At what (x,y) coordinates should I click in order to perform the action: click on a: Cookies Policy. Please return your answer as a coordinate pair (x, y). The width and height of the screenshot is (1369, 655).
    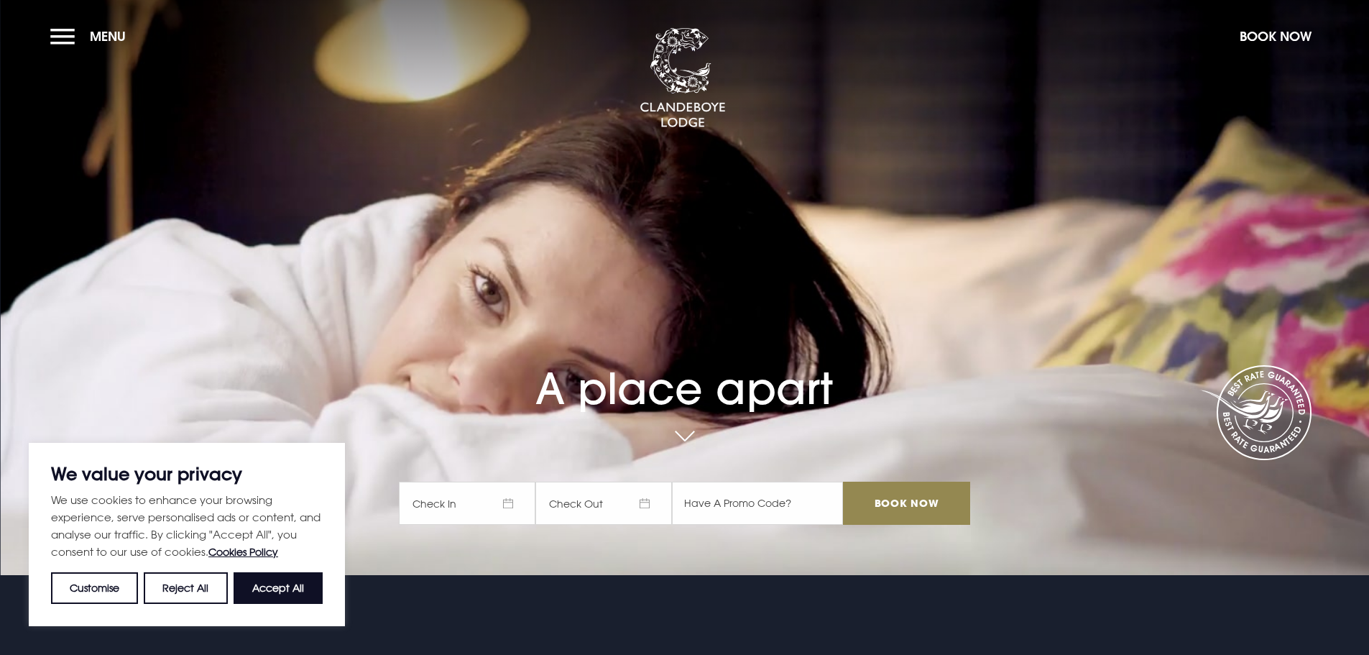
    Looking at the image, I should click on (243, 551).